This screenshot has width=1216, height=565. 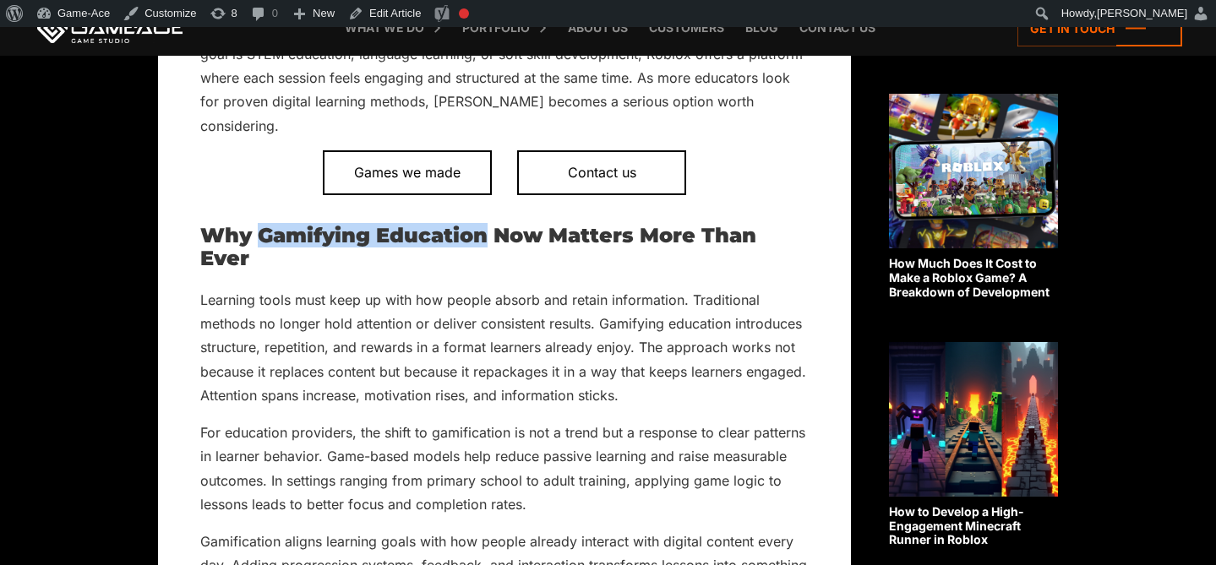 I want to click on a: Get in touch, so click(x=1099, y=28).